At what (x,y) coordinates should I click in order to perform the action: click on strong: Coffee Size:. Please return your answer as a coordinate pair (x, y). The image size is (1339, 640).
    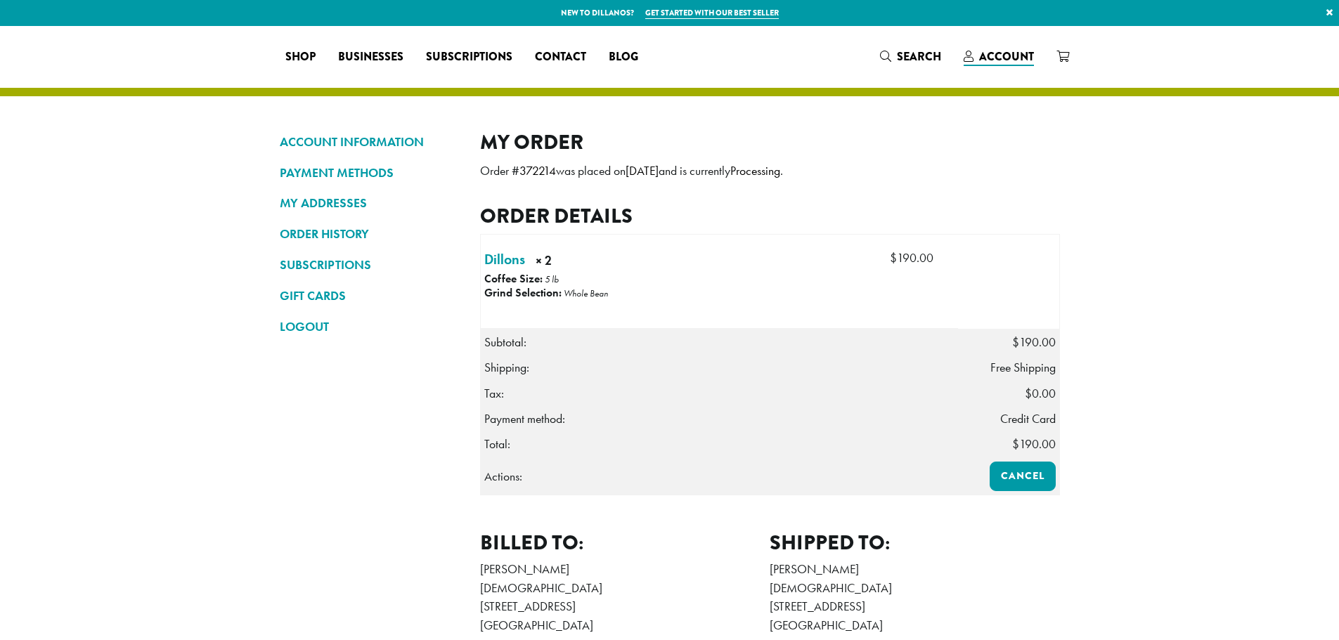
    Looking at the image, I should click on (513, 278).